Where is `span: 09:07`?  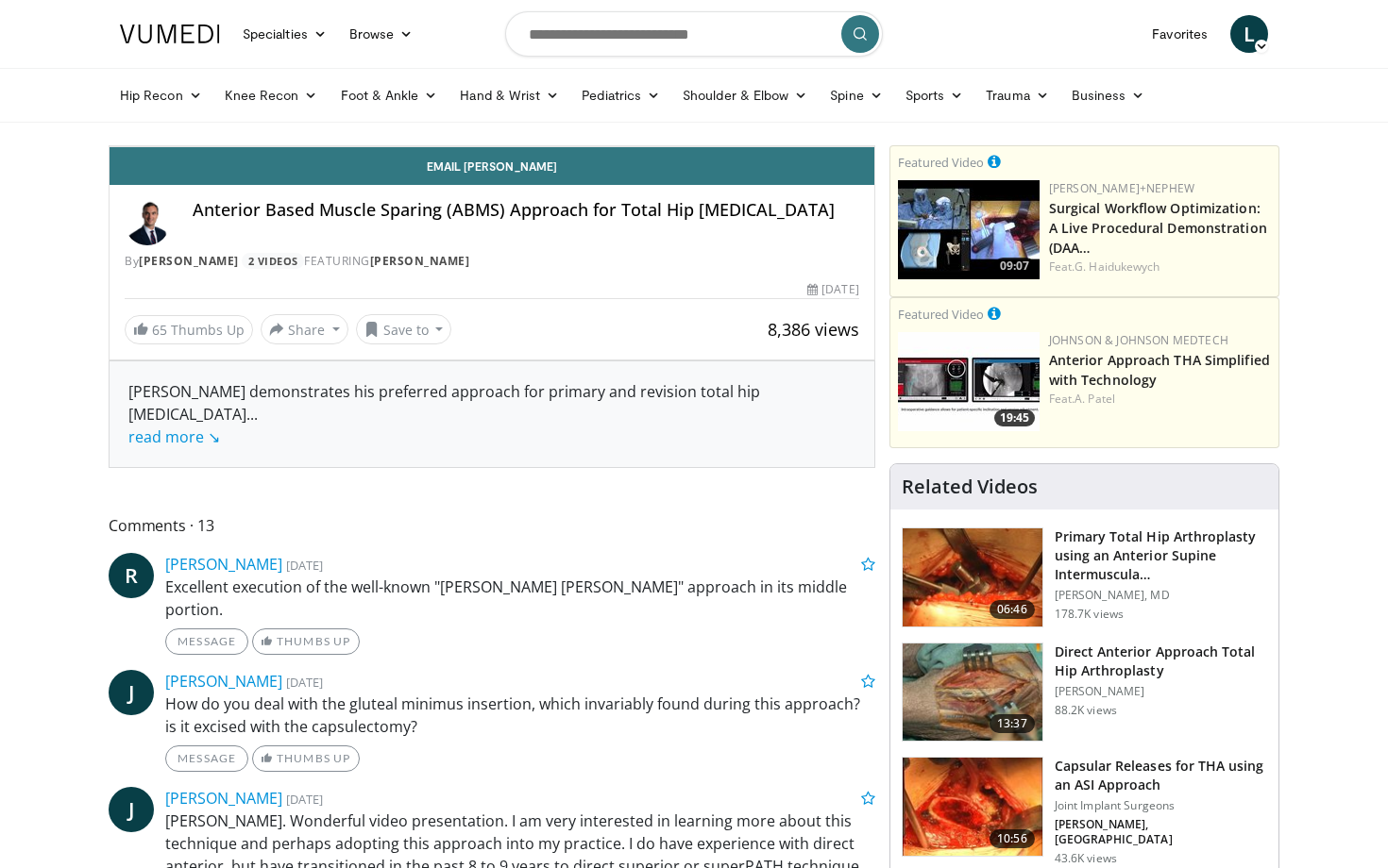 span: 09:07 is located at coordinates (1014, 266).